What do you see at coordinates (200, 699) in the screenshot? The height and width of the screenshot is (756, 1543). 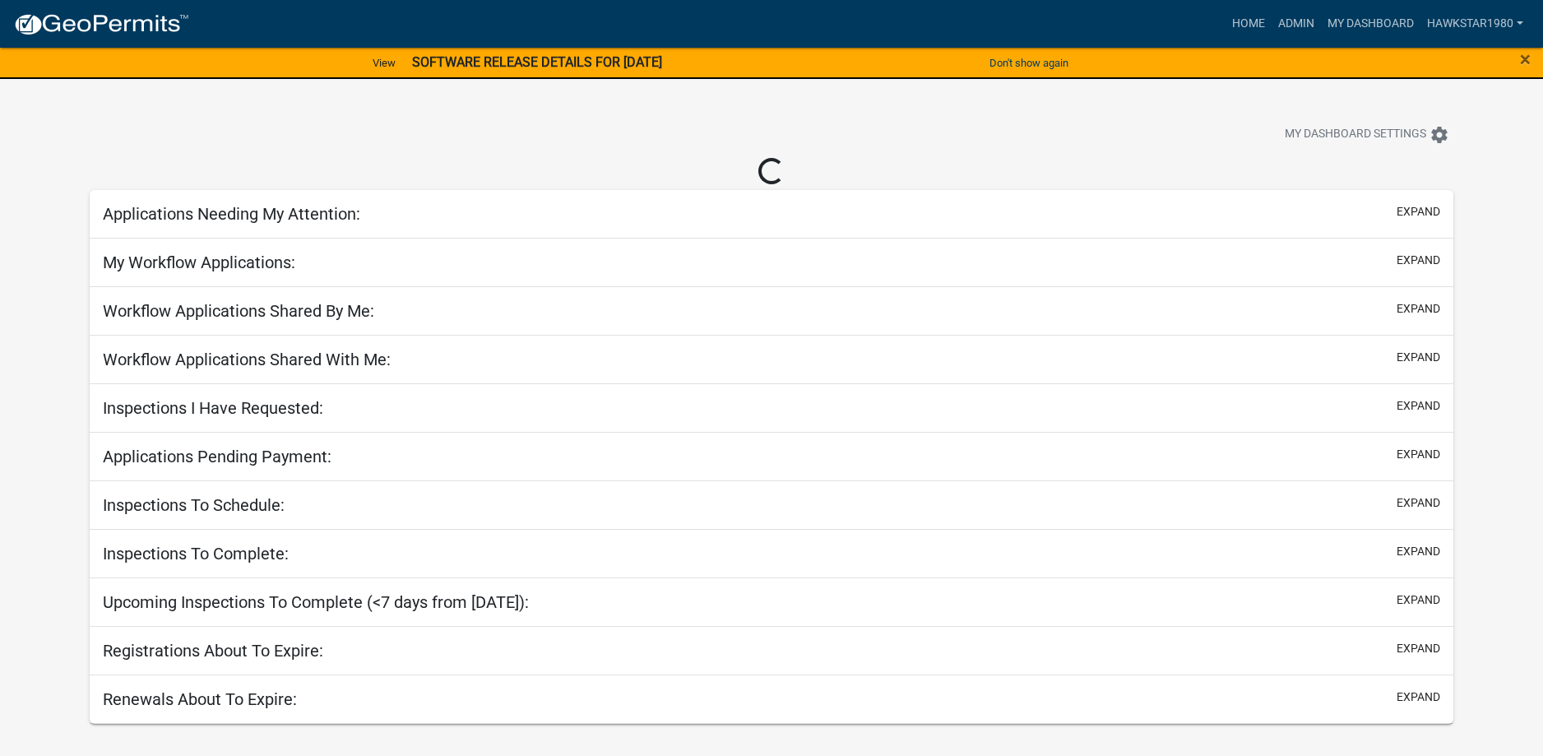 I see `h5: Renewals About To Expire:` at bounding box center [200, 699].